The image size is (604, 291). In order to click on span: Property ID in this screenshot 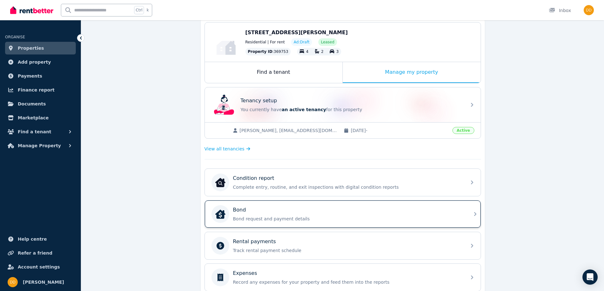, I will do `click(260, 52)`.